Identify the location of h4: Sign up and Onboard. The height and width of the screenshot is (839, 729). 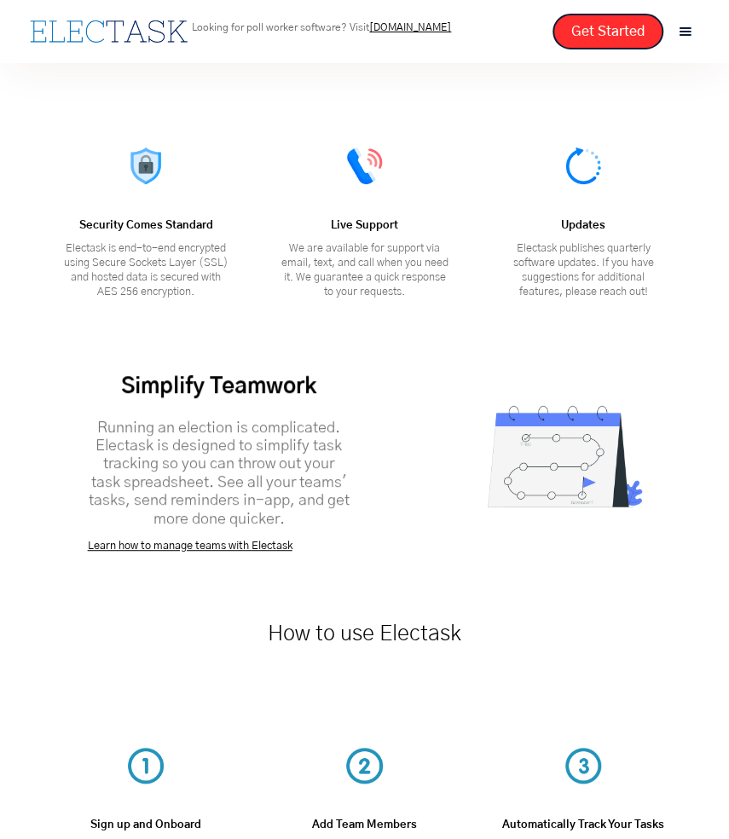
(146, 825).